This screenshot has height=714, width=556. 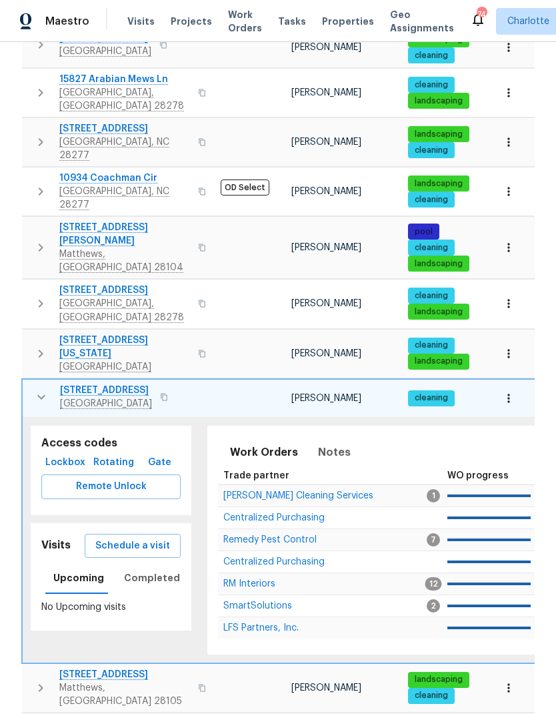 I want to click on h5: Visits, so click(x=56, y=545).